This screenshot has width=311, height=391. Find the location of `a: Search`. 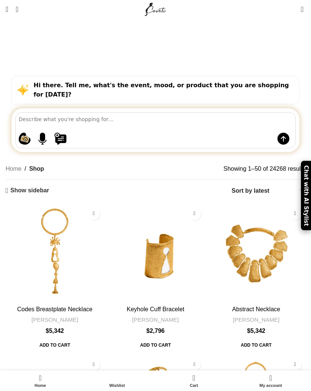

a: Search is located at coordinates (17, 9).